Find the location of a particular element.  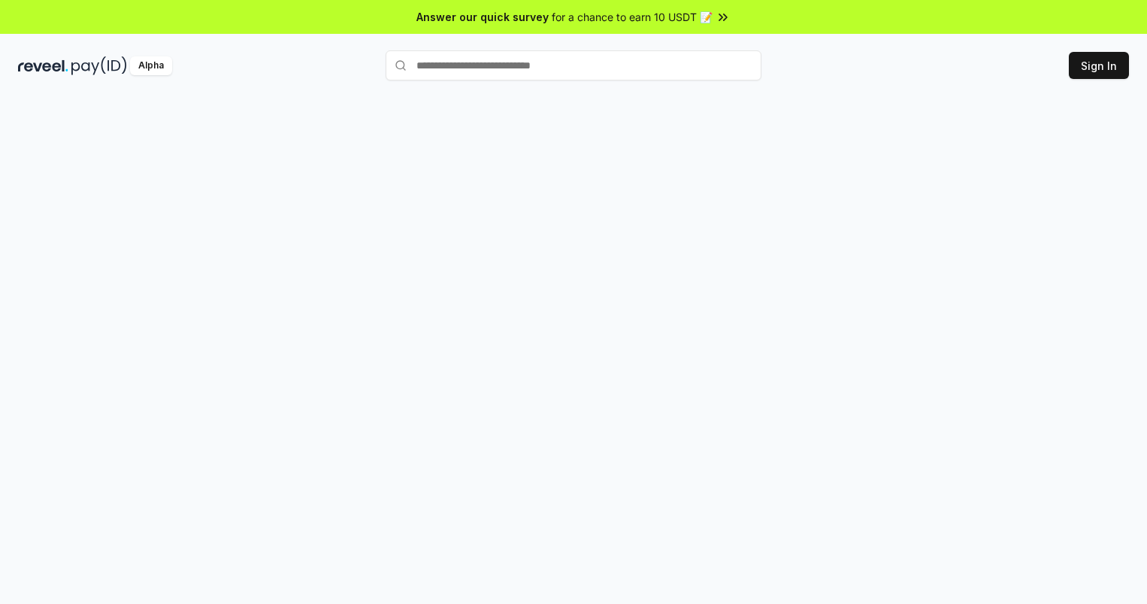

button: Sign In is located at coordinates (1099, 65).